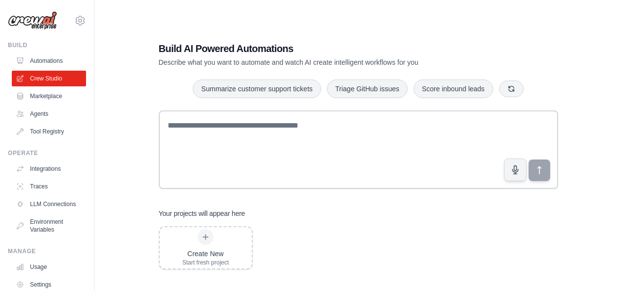 The height and width of the screenshot is (291, 622). What do you see at coordinates (47, 153) in the screenshot?
I see `div: Operate` at bounding box center [47, 153].